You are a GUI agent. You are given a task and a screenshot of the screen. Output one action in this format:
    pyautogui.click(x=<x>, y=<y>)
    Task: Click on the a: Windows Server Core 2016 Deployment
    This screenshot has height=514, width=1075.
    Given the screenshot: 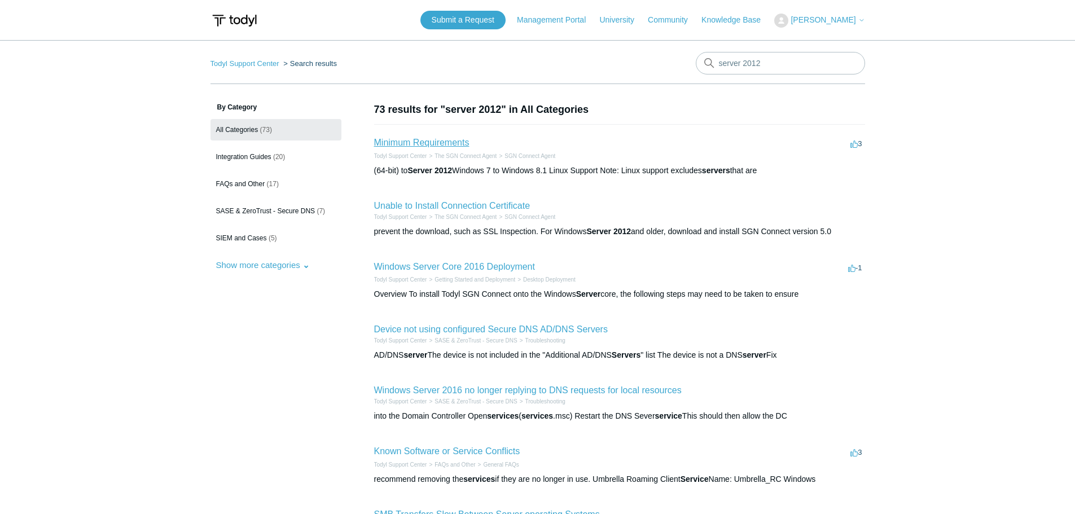 What is the action you would take?
    pyautogui.click(x=454, y=266)
    